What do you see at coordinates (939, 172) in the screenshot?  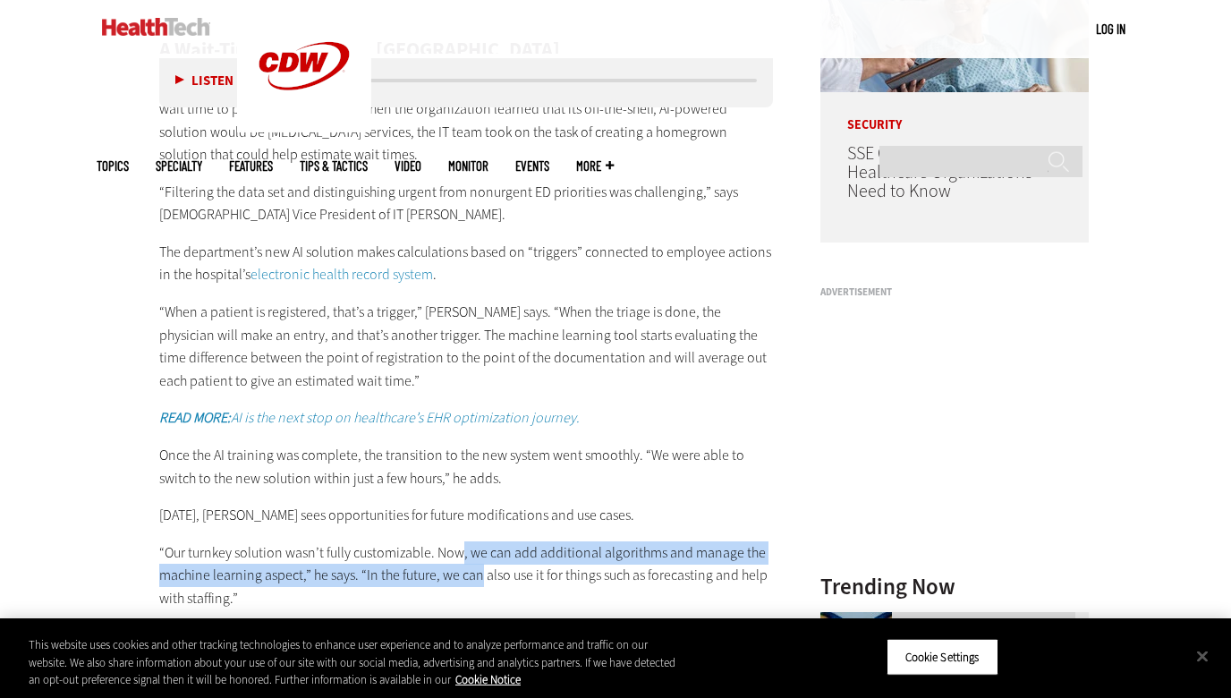 I see `a: SSE Capabilities: What Healthcare Organizations Need to Know` at bounding box center [939, 172].